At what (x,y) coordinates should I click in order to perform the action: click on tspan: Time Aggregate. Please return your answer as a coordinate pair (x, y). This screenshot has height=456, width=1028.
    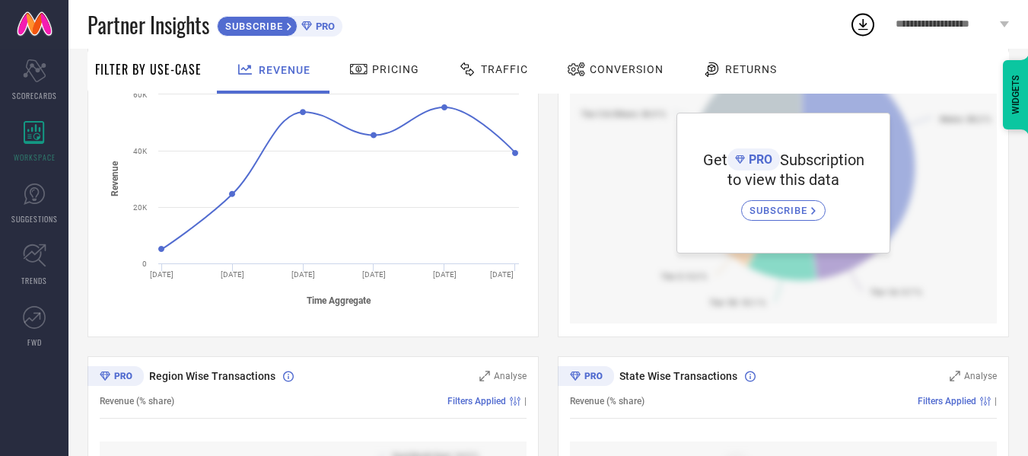
    Looking at the image, I should click on (338, 300).